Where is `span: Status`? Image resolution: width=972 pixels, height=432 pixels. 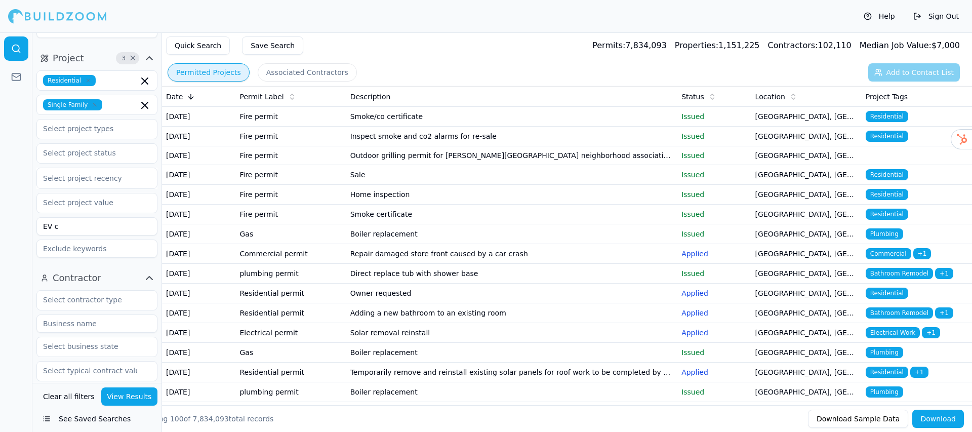 span: Status is located at coordinates (693, 97).